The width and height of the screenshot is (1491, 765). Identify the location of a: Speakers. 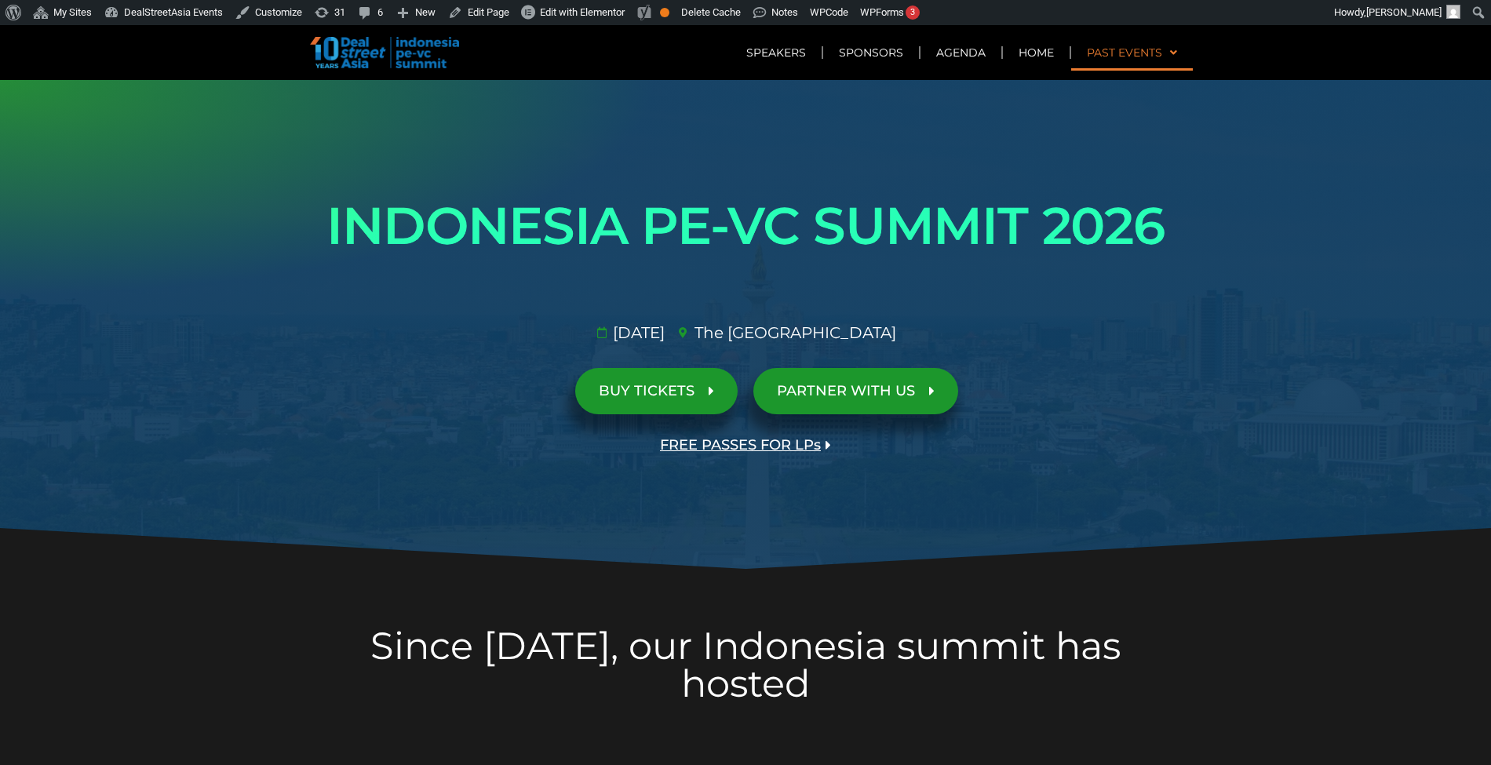
(776, 53).